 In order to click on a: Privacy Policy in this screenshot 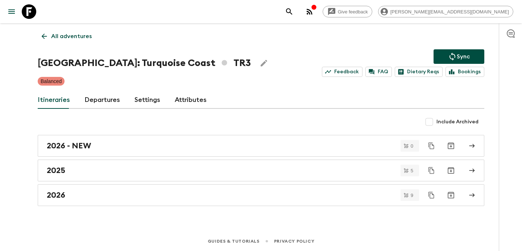, I will do `click(294, 241)`.